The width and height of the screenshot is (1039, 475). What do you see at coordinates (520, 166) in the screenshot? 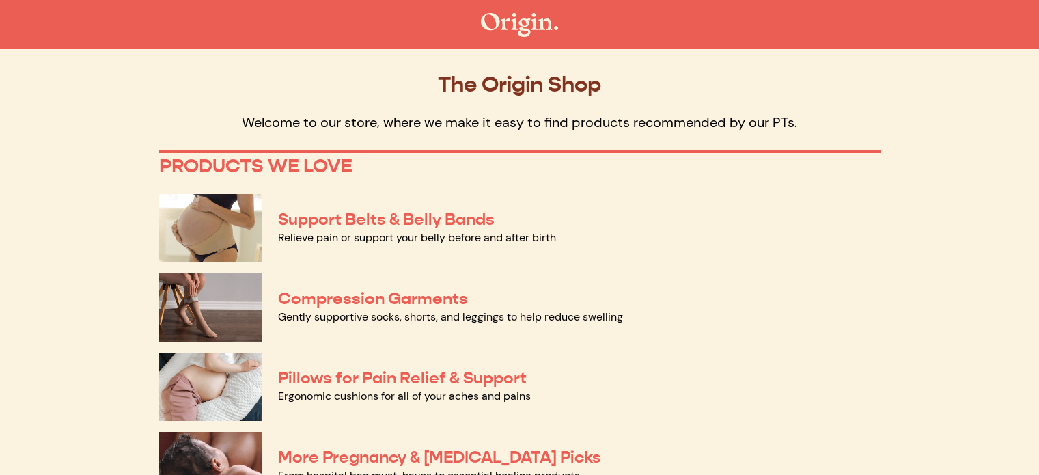
I see `p: PRODUCTS WE LOVE` at bounding box center [520, 166].